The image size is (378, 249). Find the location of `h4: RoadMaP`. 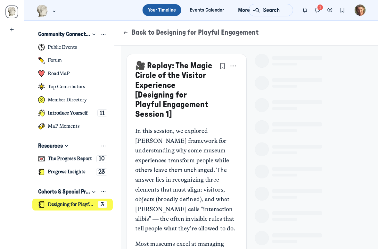

h4: RoadMaP is located at coordinates (59, 73).